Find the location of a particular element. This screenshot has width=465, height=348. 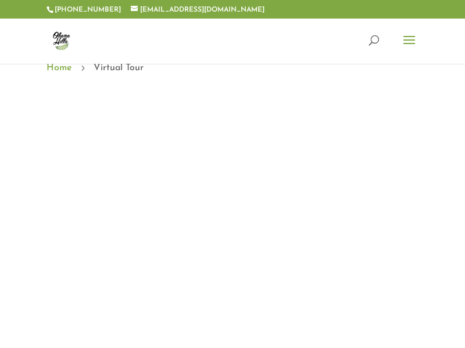

span: 5 is located at coordinates (82, 68).